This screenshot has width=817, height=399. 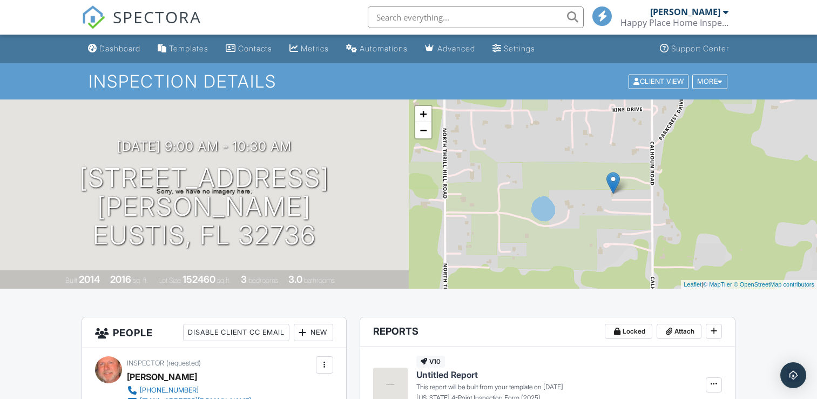 What do you see at coordinates (170, 280) in the screenshot?
I see `span: Lot Size` at bounding box center [170, 280].